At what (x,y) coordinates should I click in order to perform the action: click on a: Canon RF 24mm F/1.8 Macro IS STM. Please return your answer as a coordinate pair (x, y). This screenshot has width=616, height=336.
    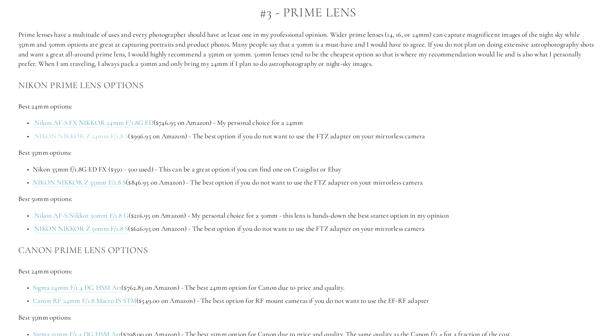
    Looking at the image, I should click on (85, 301).